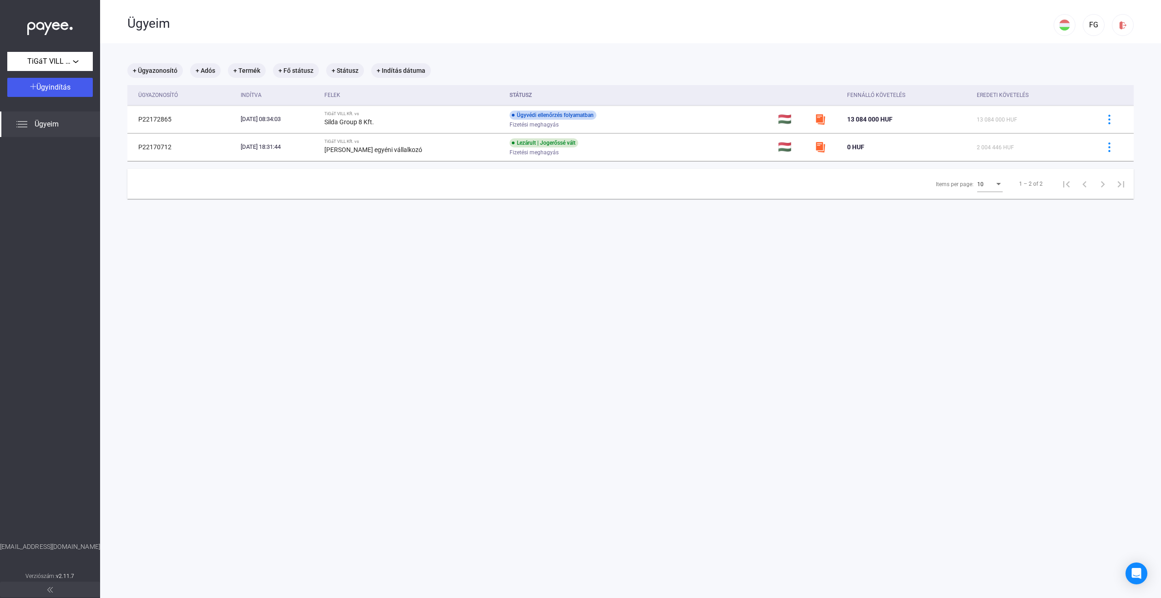 The image size is (1161, 598). Describe the element at coordinates (182, 119) in the screenshot. I see `td: P22172865` at that location.